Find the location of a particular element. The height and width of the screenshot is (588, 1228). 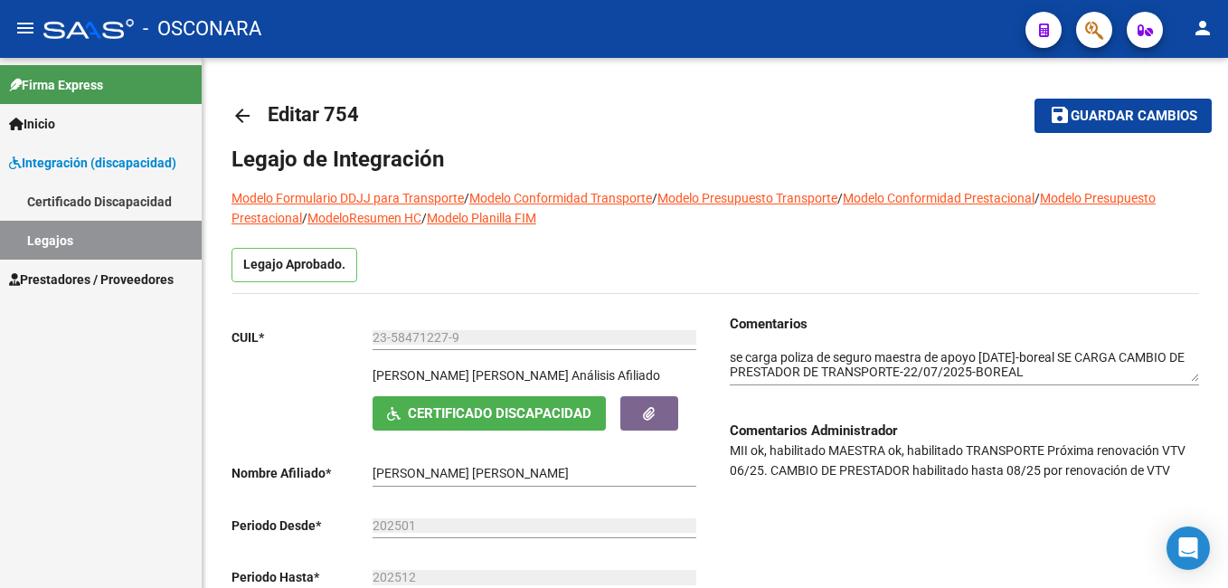

p: Nombre Afiliado is located at coordinates (302, 473).